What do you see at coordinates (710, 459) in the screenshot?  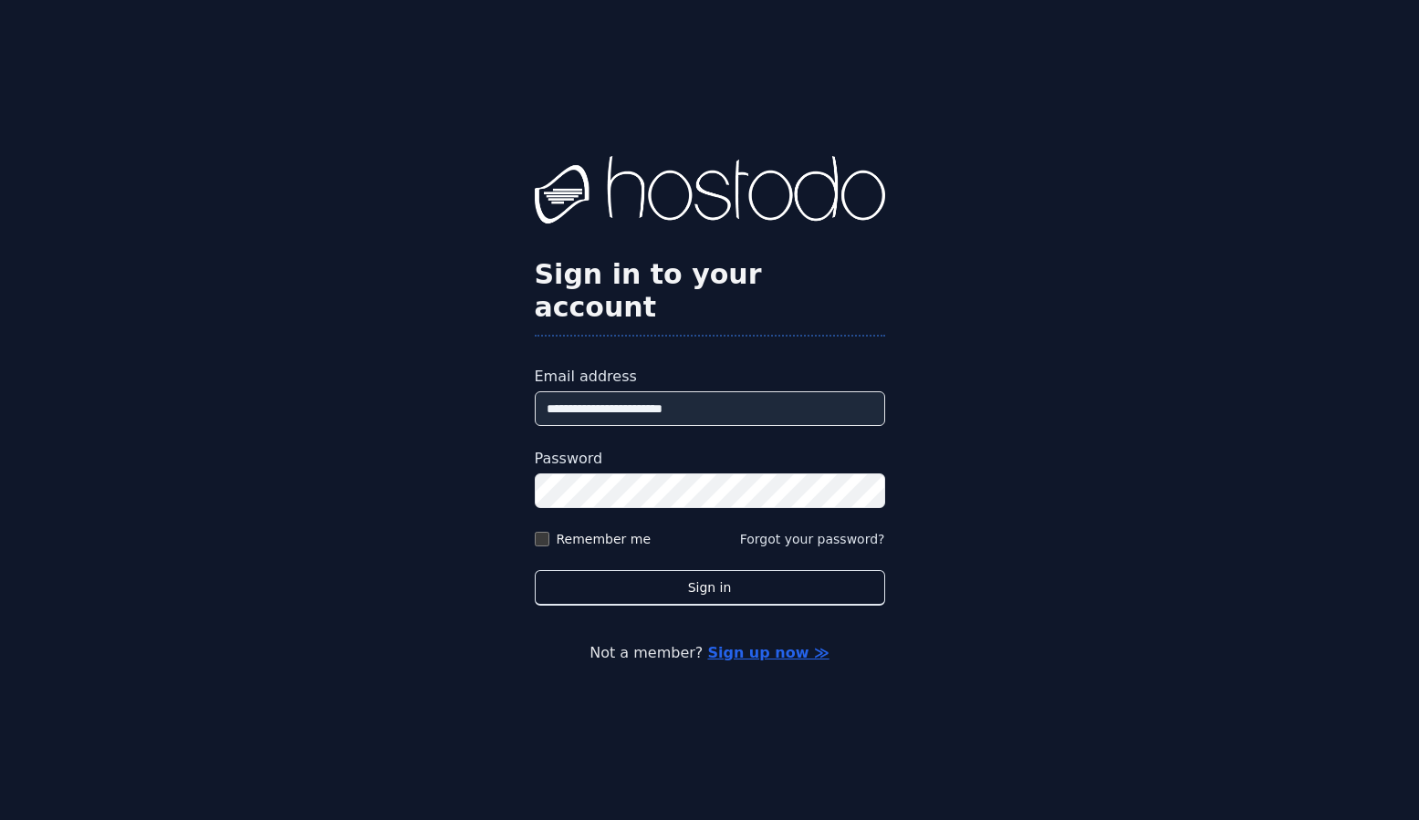 I see `label: Password` at bounding box center [710, 459].